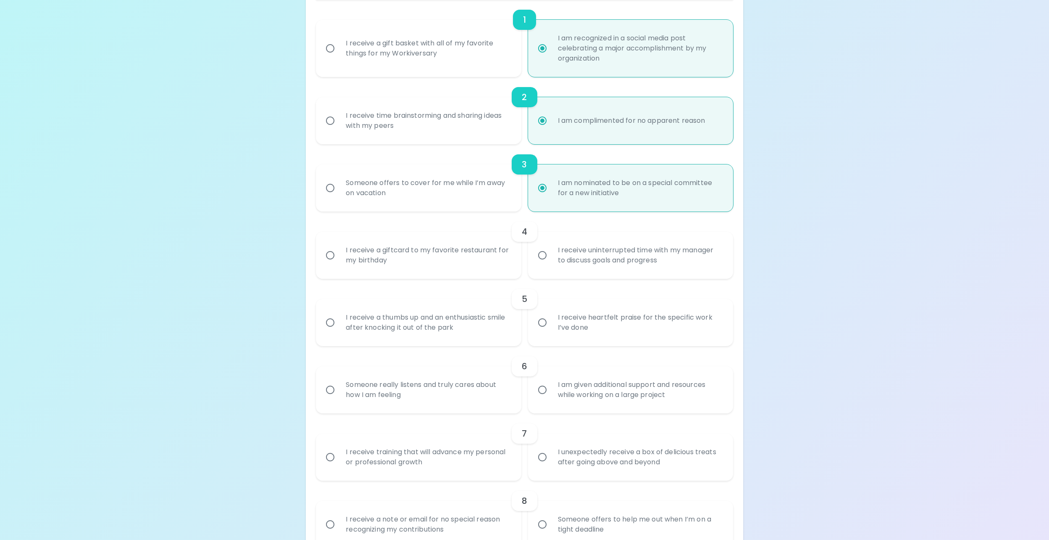 This screenshot has height=540, width=1049. Describe the element at coordinates (524, 366) in the screenshot. I see `h6: 6` at that location.